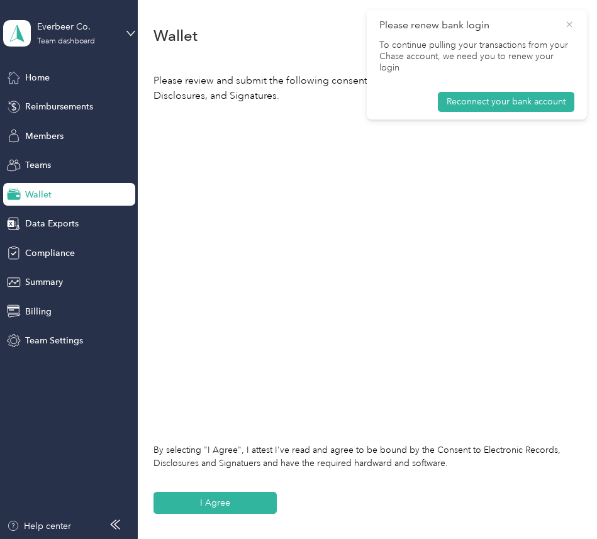 Image resolution: width=597 pixels, height=539 pixels. Describe the element at coordinates (37, 77) in the screenshot. I see `span: Home` at that location.